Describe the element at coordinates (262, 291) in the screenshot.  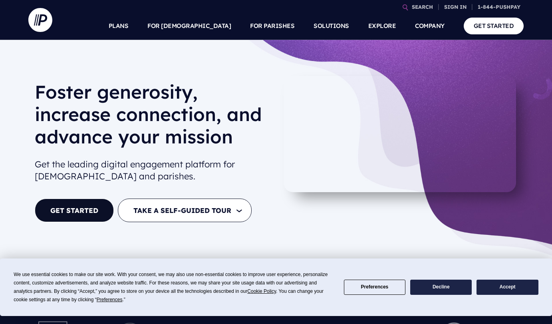
I see `span: Cookie Policy` at that location.